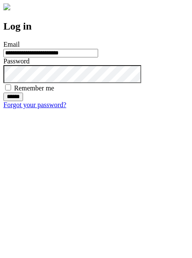 Image resolution: width=192 pixels, height=258 pixels. Describe the element at coordinates (35, 104) in the screenshot. I see `a: Forgot your password?` at that location.